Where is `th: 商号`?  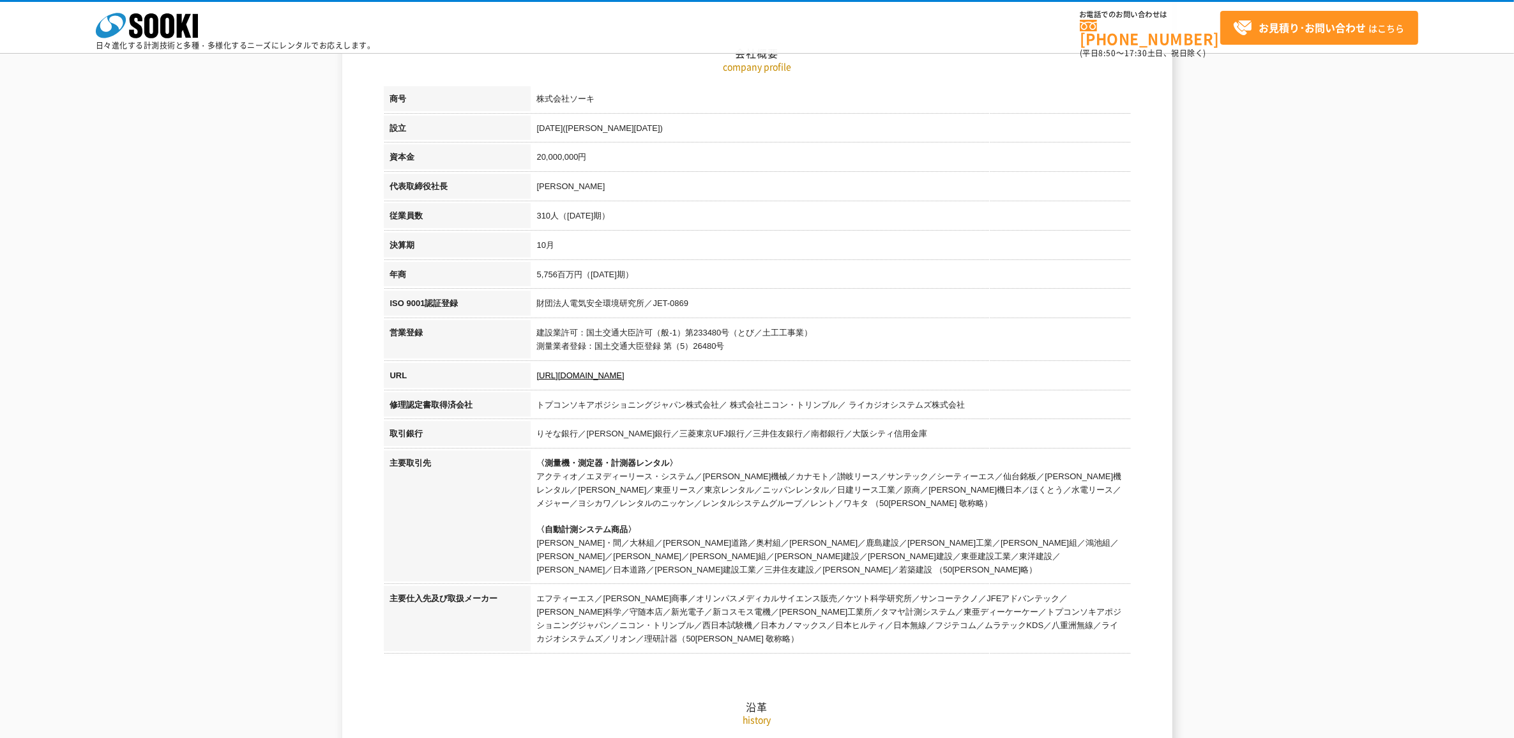 th: 商号 is located at coordinates (457, 101).